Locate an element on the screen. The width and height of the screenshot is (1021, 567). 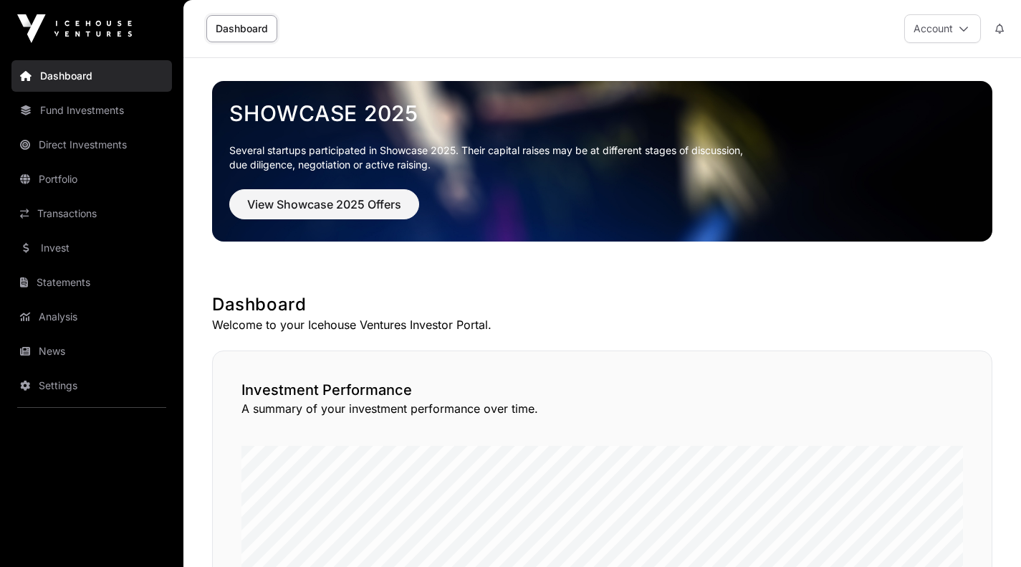
img: Icehouse Ventures Logo is located at coordinates (75, 29).